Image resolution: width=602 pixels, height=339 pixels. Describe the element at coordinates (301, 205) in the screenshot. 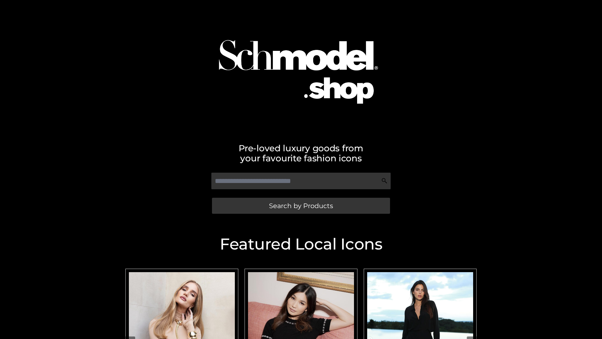

I see `a: Search by Products` at that location.